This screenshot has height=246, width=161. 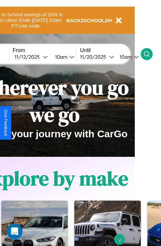 I want to click on label: From, so click(x=44, y=50).